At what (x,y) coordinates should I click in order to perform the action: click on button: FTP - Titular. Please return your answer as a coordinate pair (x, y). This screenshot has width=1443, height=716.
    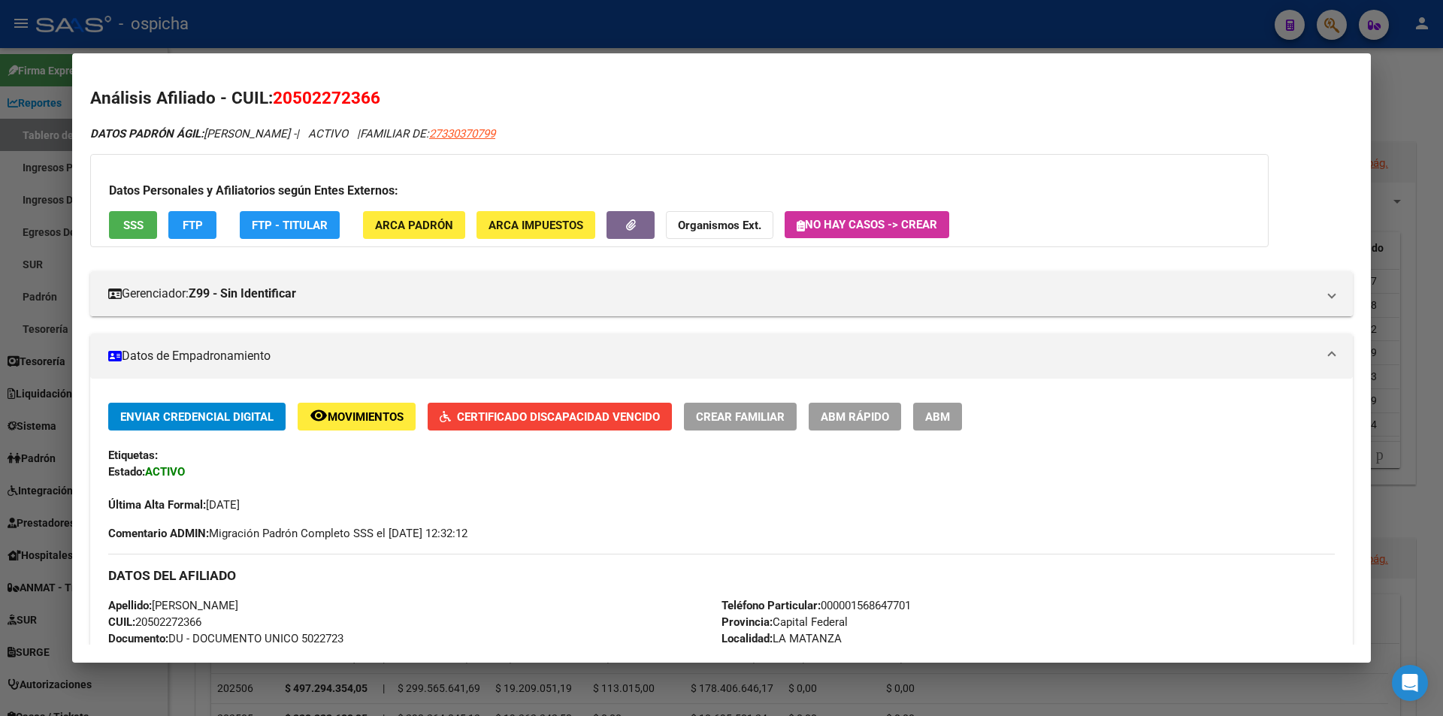
    Looking at the image, I should click on (289, 225).